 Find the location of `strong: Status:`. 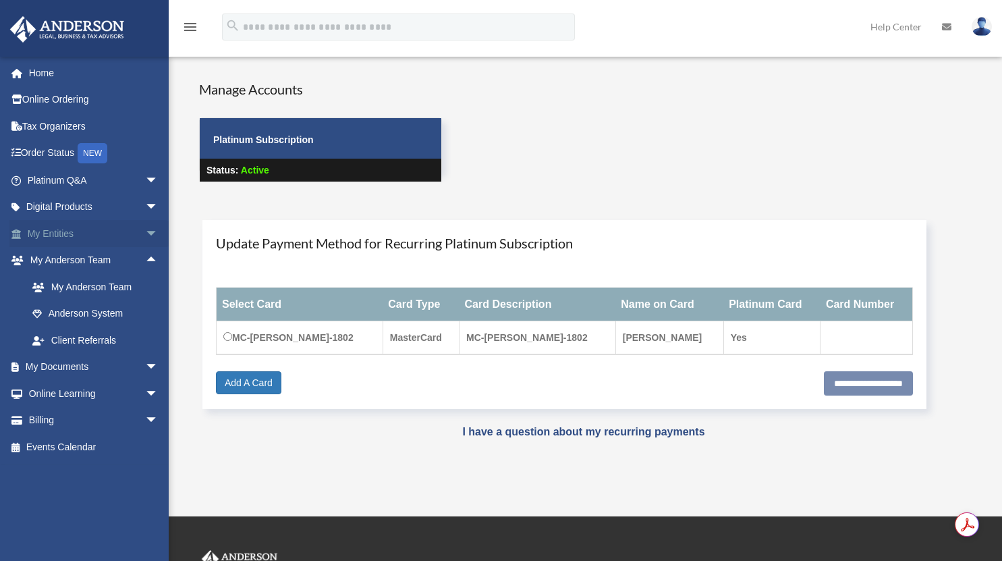

strong: Status: is located at coordinates (222, 170).